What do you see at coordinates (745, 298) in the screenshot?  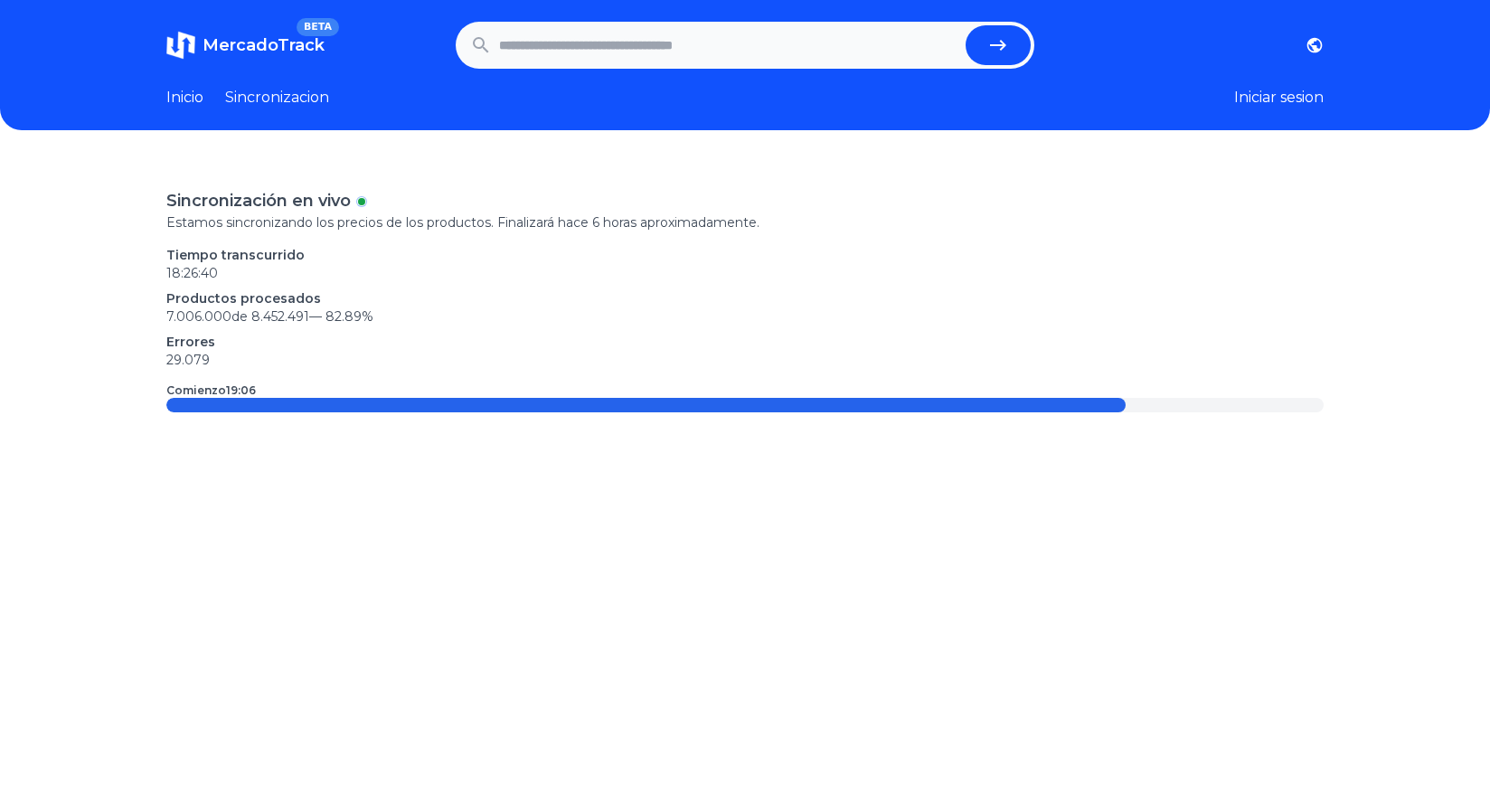 I see `p: Productos procesados` at bounding box center [745, 298].